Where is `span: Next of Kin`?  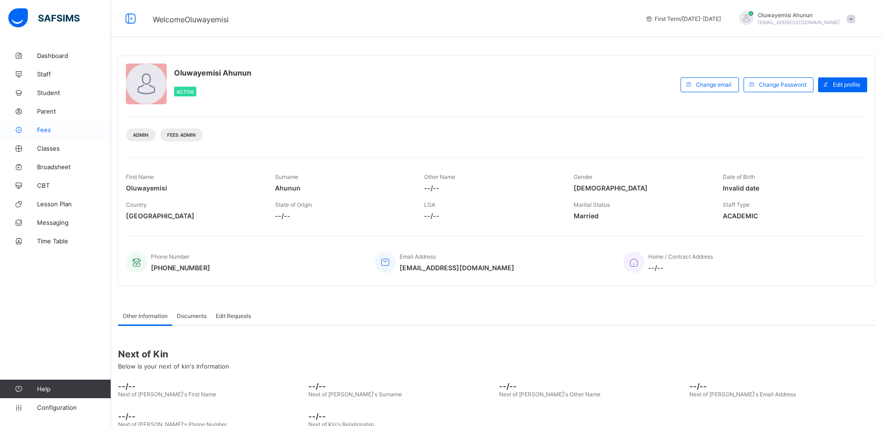
span: Next of Kin is located at coordinates (496, 354).